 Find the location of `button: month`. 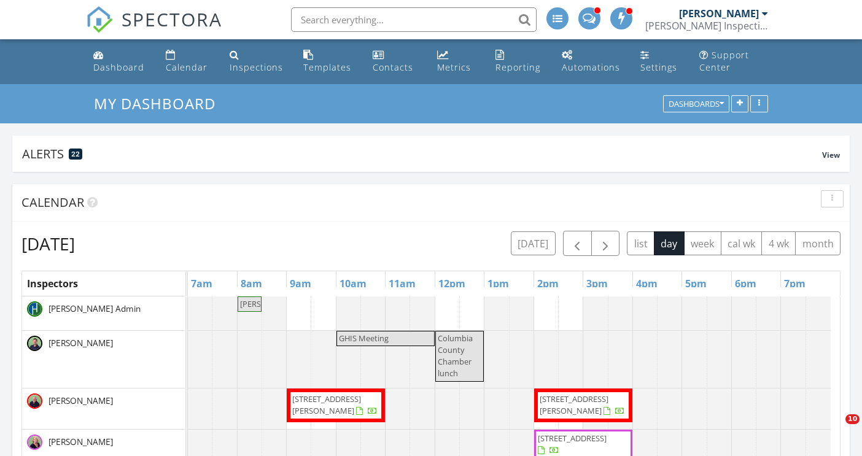

button: month is located at coordinates (817, 243).